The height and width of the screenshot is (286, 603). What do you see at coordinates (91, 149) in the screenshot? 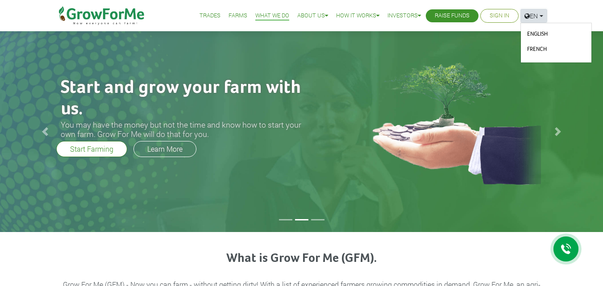
I see `a: Start Farming` at bounding box center [91, 149].